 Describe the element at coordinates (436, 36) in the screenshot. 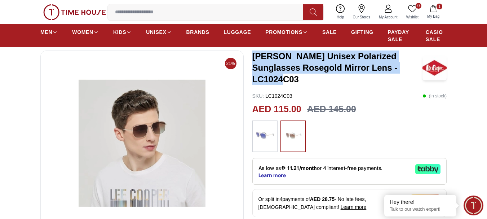

I see `span: CASIO SALE` at that location.